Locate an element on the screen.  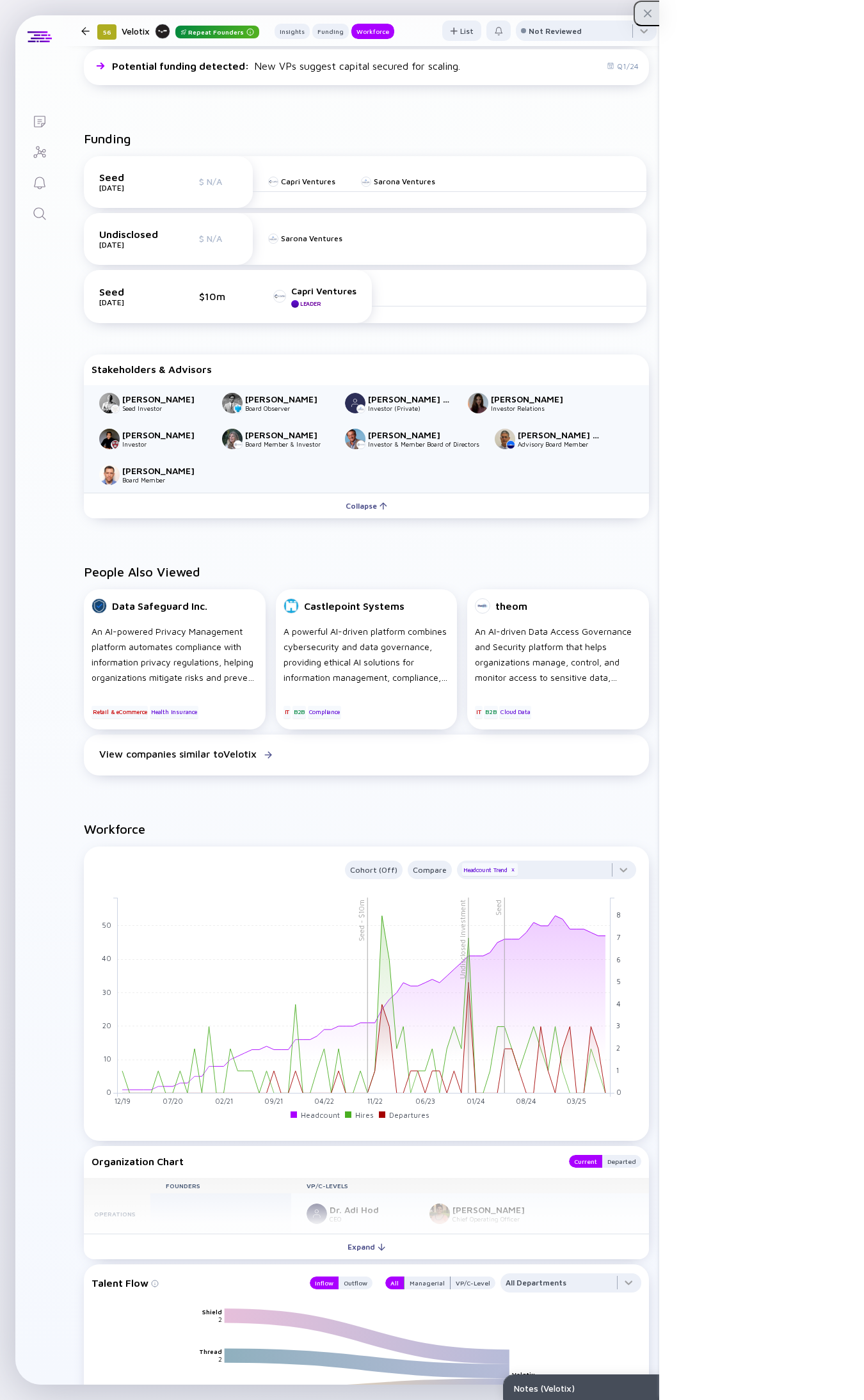
img: Gilly Ron picture is located at coordinates (232, 439).